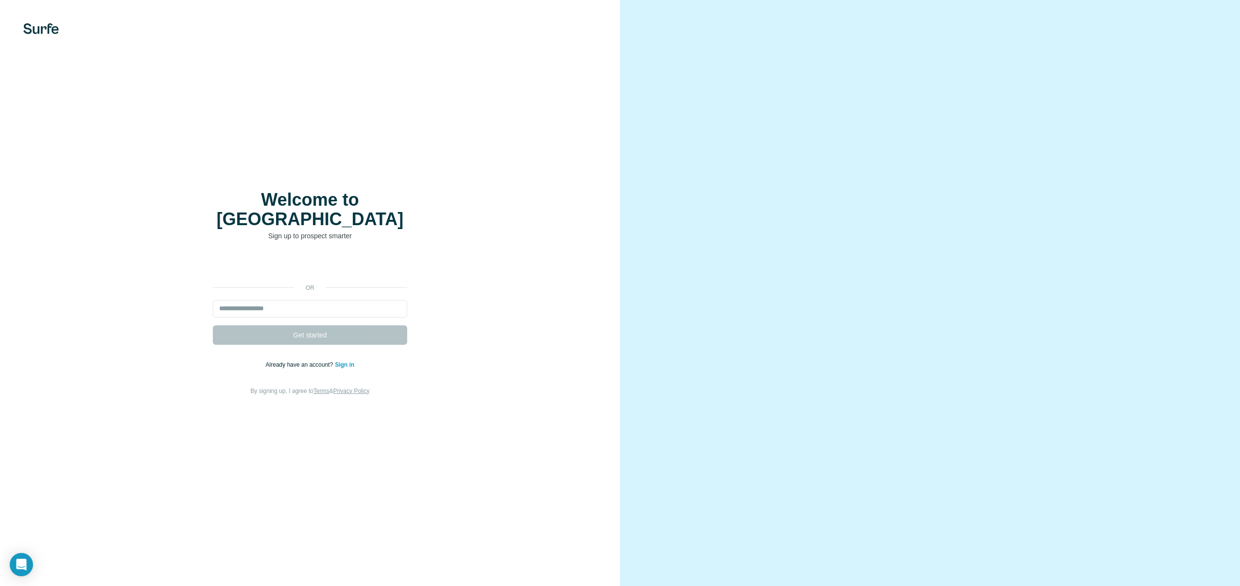  Describe the element at coordinates (351, 391) in the screenshot. I see `a: Privacy Policy` at that location.